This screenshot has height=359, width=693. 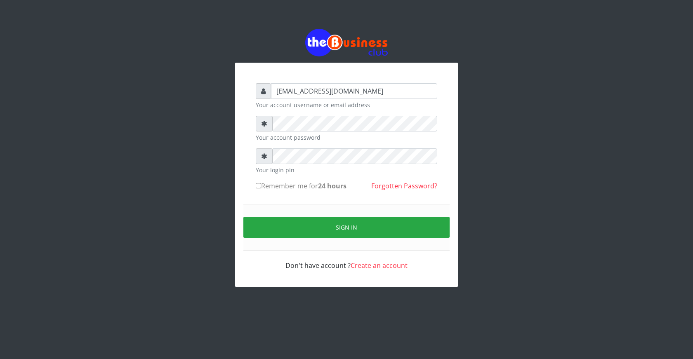 What do you see at coordinates (346, 170) in the screenshot?
I see `small: Your login pin` at bounding box center [346, 170].